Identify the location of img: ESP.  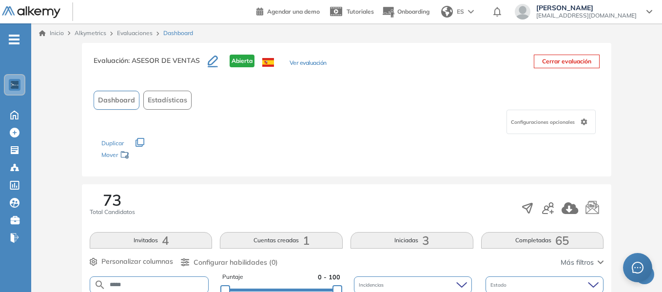
(268, 62).